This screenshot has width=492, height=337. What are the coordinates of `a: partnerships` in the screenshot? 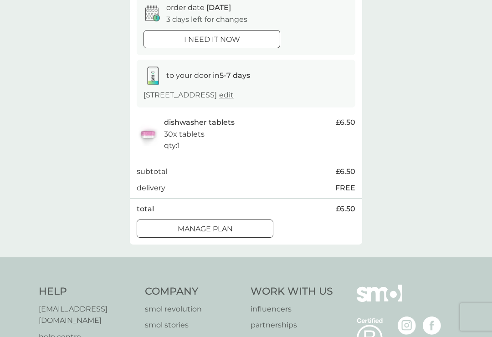 It's located at (292, 325).